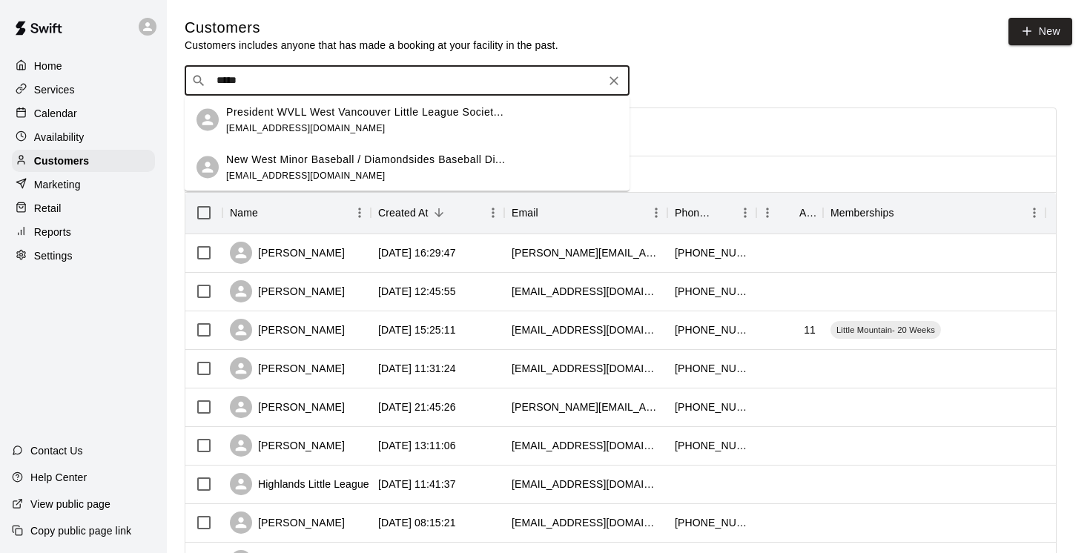 This screenshot has width=1090, height=553. I want to click on div: daljit.khurana@gmail.com, so click(586, 253).